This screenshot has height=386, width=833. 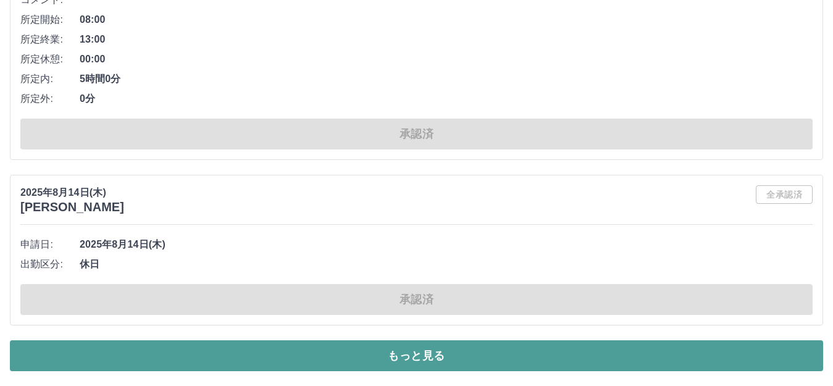 What do you see at coordinates (446, 20) in the screenshot?
I see `span: 08:00` at bounding box center [446, 20].